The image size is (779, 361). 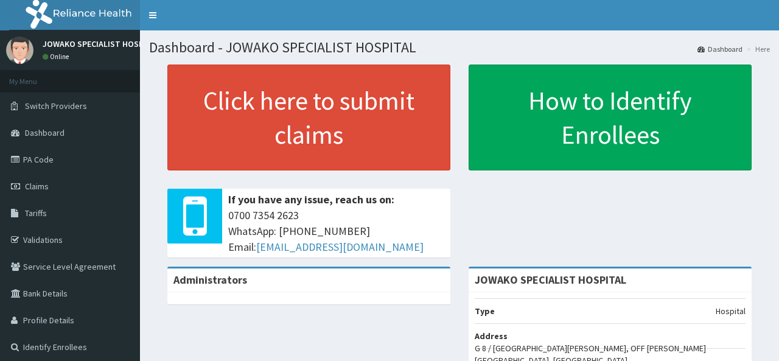 I want to click on b: If you have any issue, reach us on:, so click(x=311, y=199).